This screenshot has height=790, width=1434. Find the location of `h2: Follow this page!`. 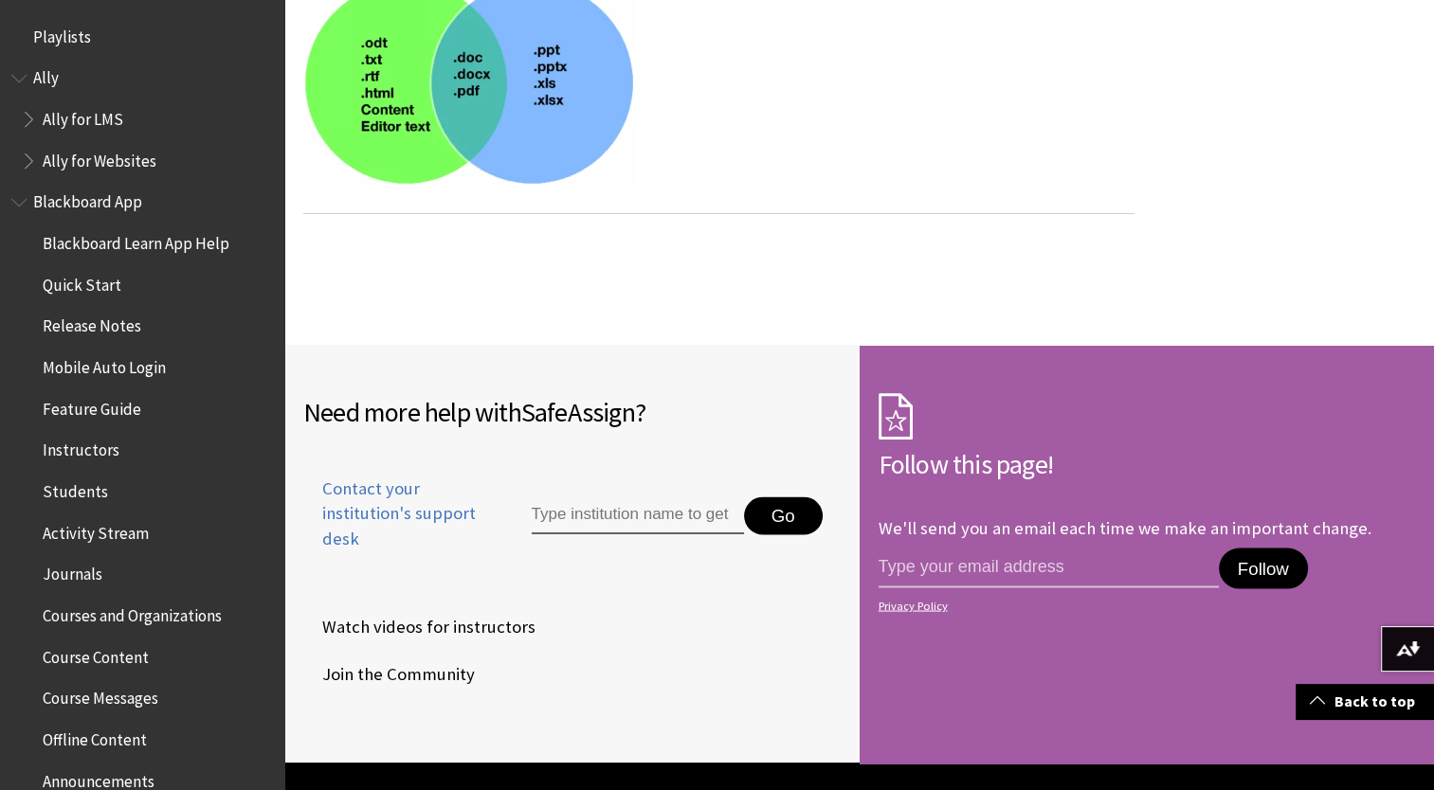

h2: Follow this page! is located at coordinates (1147, 463).